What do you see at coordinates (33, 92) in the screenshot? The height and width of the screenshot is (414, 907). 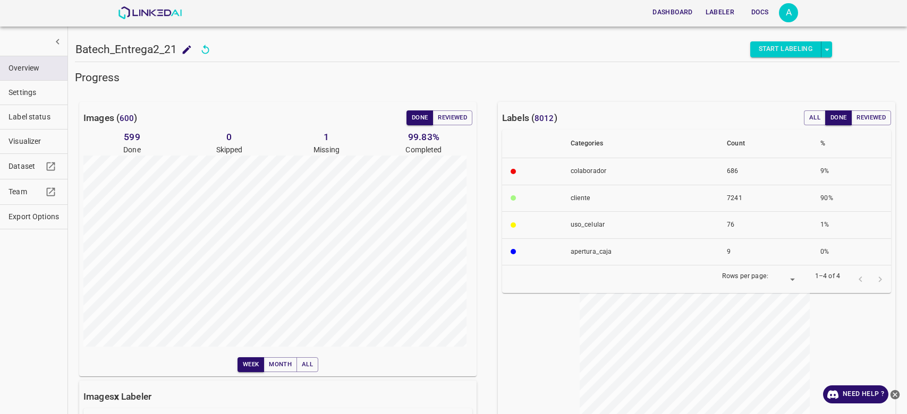 I see `span: Settings` at bounding box center [33, 92].